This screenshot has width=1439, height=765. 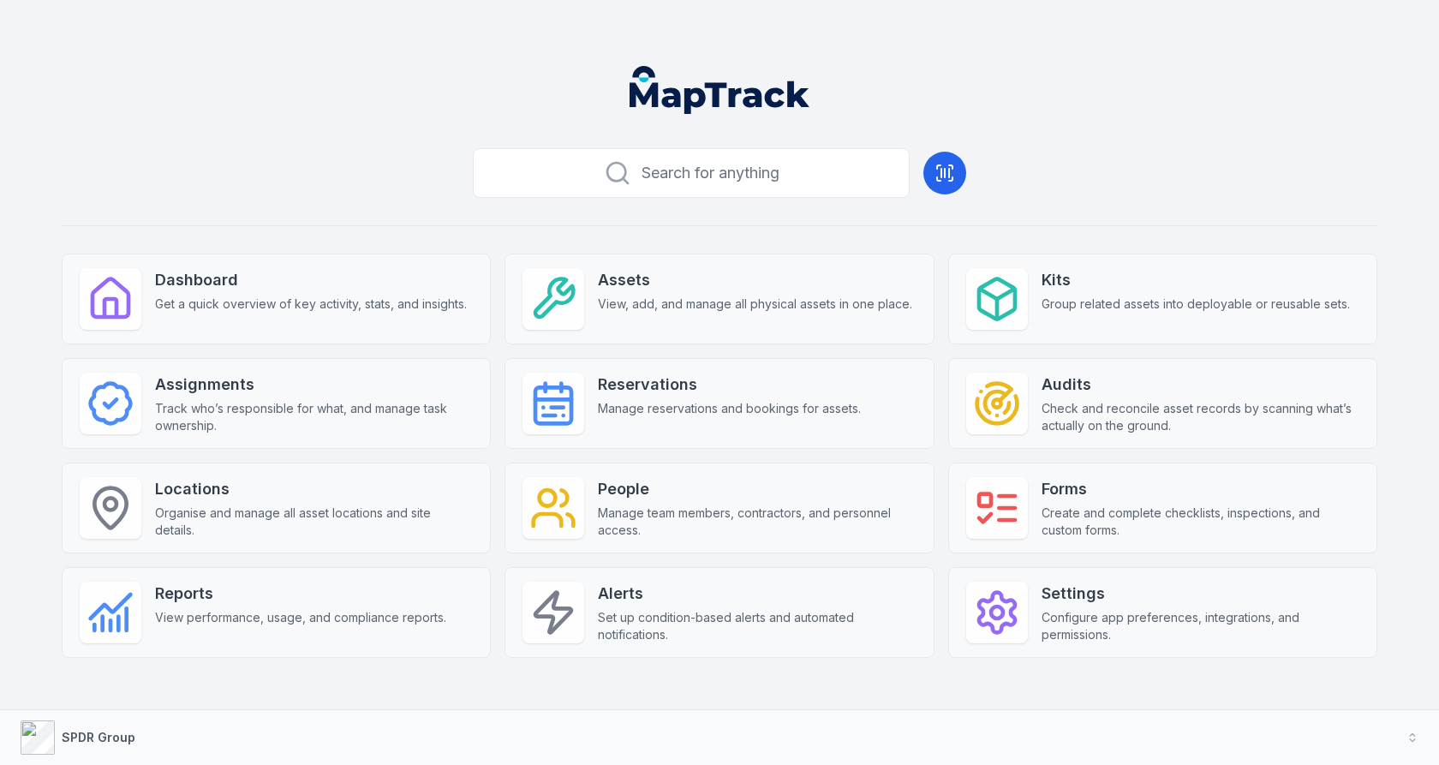 I want to click on nav: Global, so click(x=719, y=90).